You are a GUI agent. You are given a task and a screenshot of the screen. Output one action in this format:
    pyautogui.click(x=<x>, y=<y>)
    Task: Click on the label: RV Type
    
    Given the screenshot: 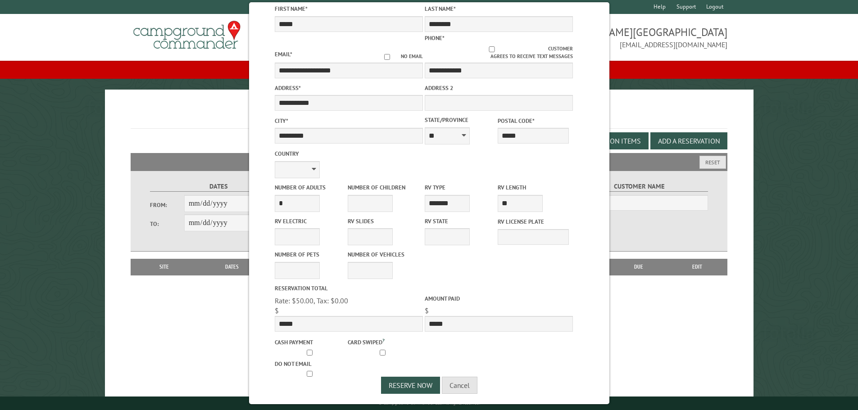 What is the action you would take?
    pyautogui.click(x=460, y=187)
    